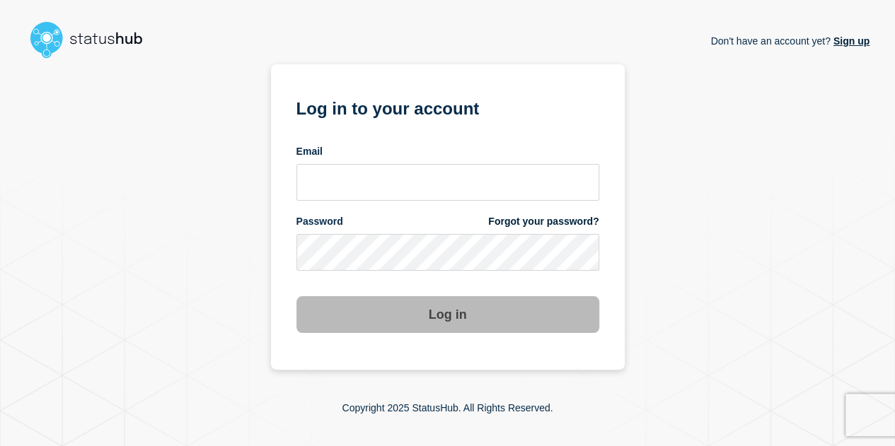 The image size is (895, 446). I want to click on input: email input, so click(448, 182).